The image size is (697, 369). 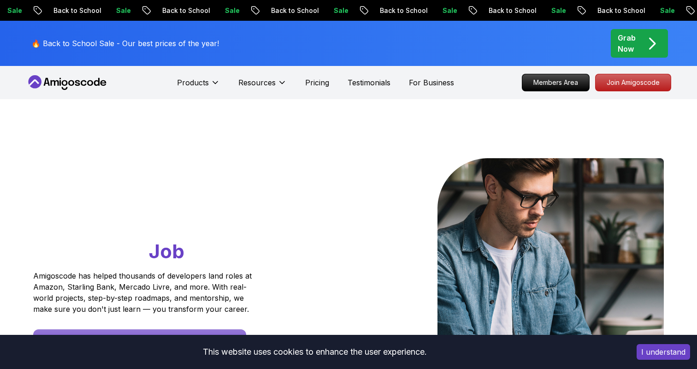 What do you see at coordinates (369, 83) in the screenshot?
I see `p: Testimonials` at bounding box center [369, 83].